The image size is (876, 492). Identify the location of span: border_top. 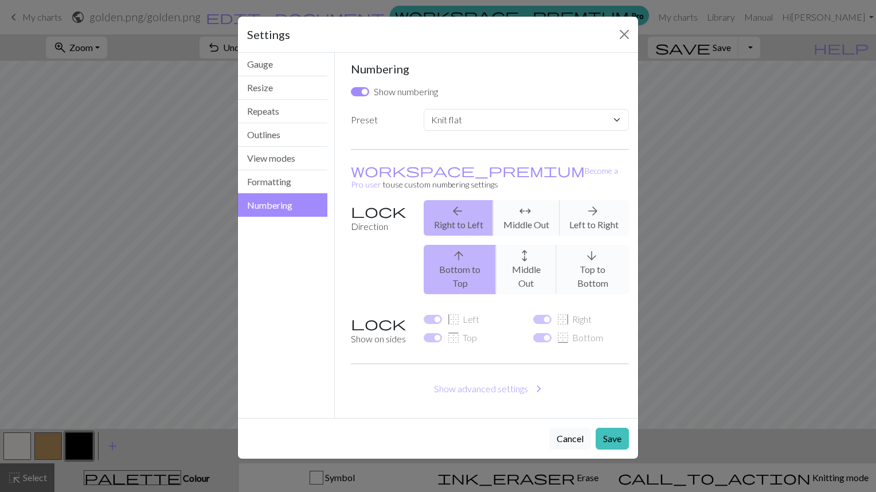
(454, 338).